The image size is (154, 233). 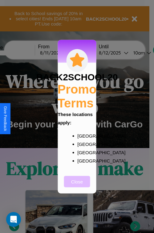 What do you see at coordinates (75, 118) in the screenshot?
I see `b: These locations apply:` at bounding box center [75, 118].